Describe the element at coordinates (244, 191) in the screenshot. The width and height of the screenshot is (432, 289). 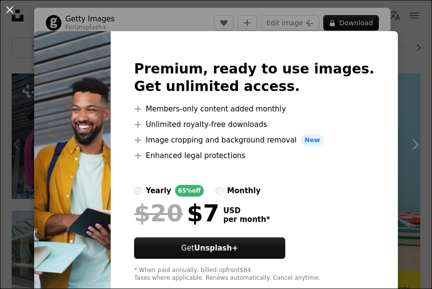
I see `div: monthly` at that location.